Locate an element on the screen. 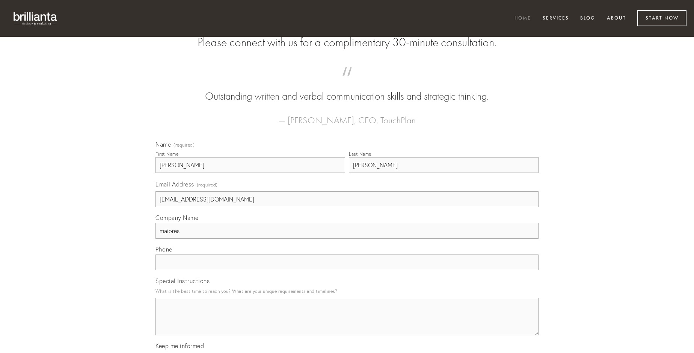 The height and width of the screenshot is (353, 694). div: Last Name is located at coordinates (360, 154).